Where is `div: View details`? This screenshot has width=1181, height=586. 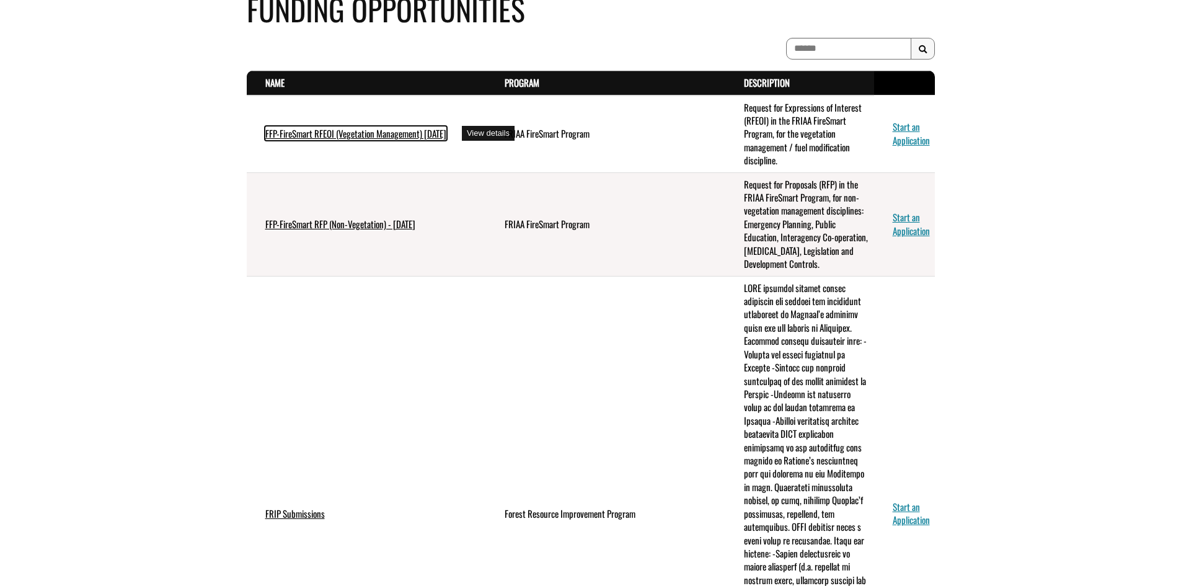 div: View details is located at coordinates (488, 133).